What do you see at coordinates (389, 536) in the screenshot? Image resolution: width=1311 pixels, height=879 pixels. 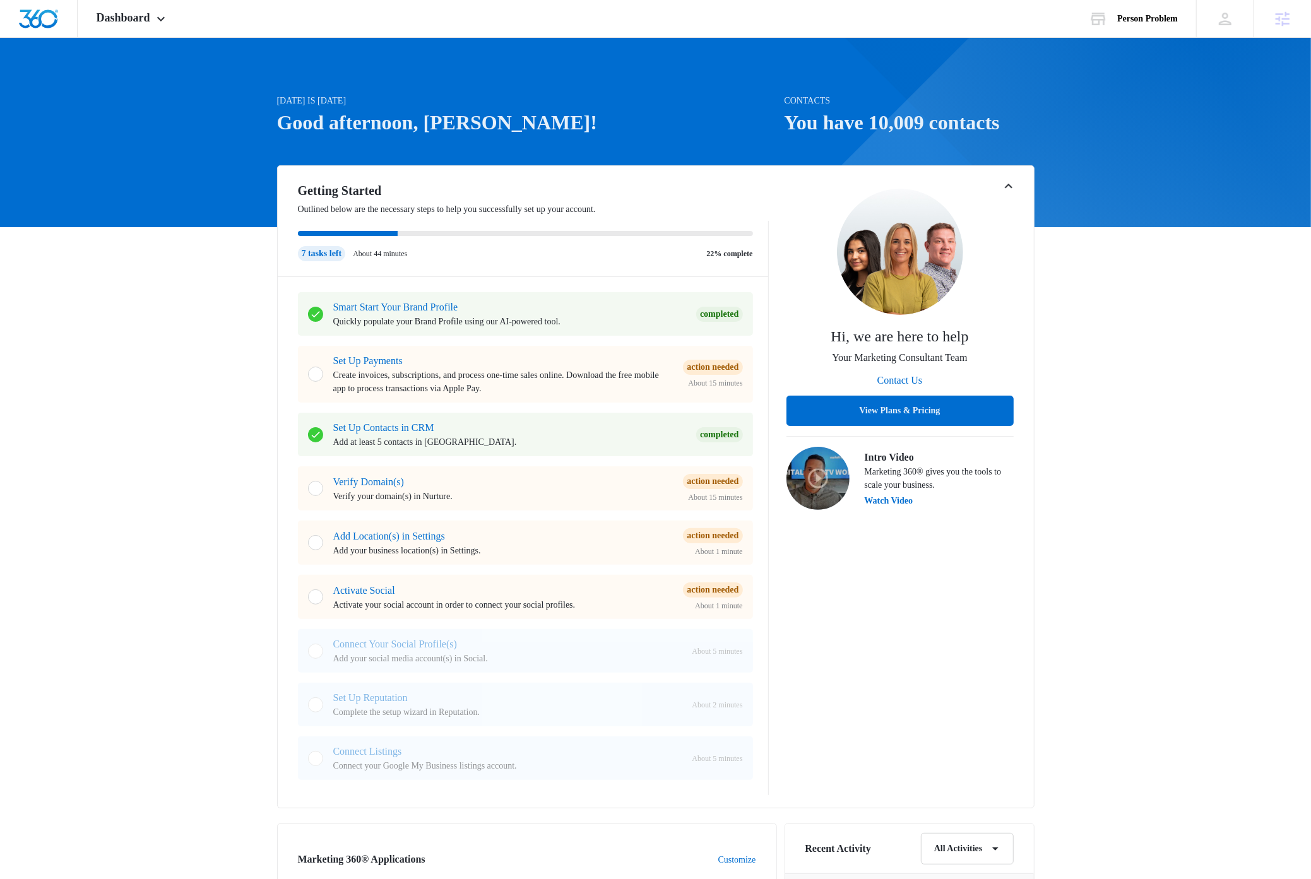 I see `a: Add Location(s) in Settings` at bounding box center [389, 536].